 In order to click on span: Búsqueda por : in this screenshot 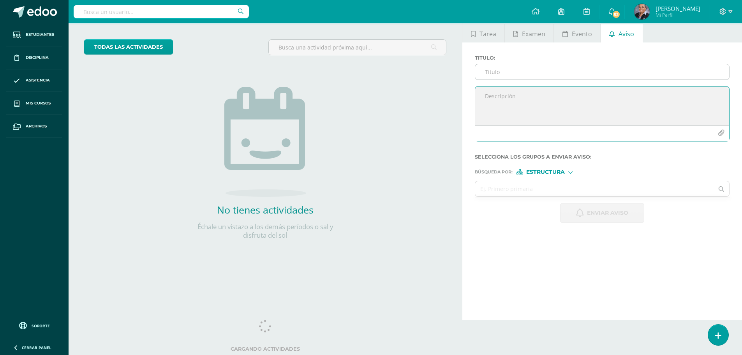, I will do `click(494, 172)`.